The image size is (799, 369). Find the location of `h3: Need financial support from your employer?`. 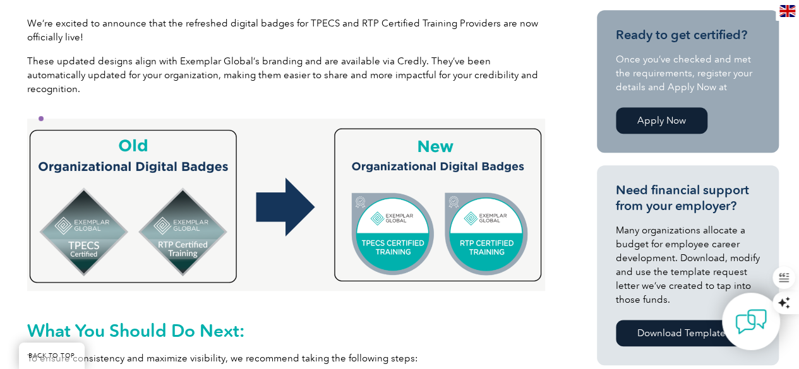

h3: Need financial support from your employer? is located at coordinates (688, 198).